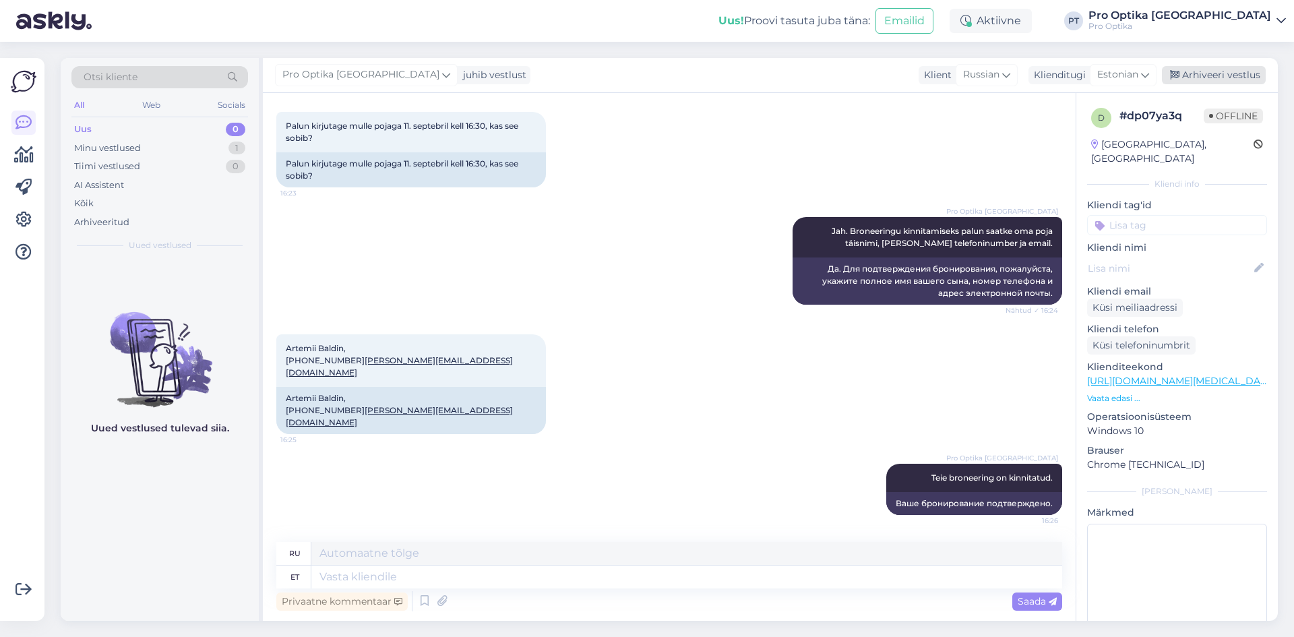 The height and width of the screenshot is (637, 1294). What do you see at coordinates (1177, 247) in the screenshot?
I see `p: Kliendi nimi` at bounding box center [1177, 247].